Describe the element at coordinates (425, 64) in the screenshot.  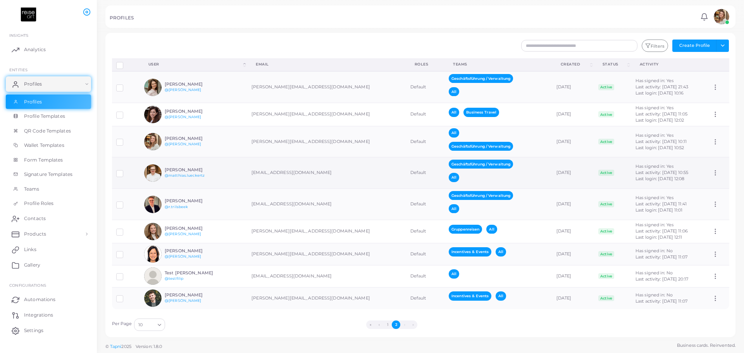
I see `div: Roles` at that location.